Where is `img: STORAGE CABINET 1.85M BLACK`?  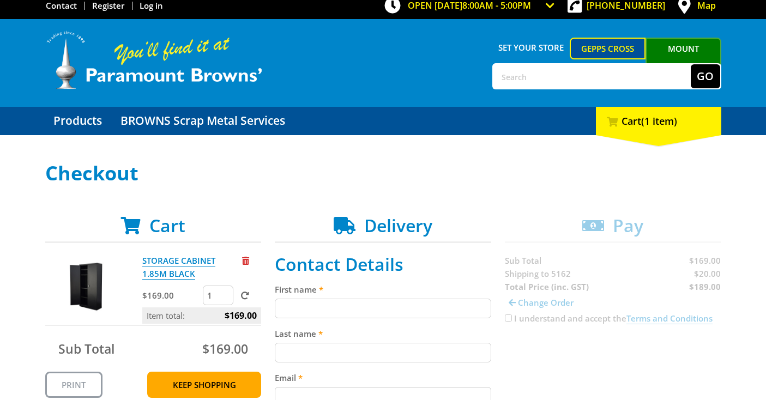 img: STORAGE CABINET 1.85M BLACK is located at coordinates (88, 287).